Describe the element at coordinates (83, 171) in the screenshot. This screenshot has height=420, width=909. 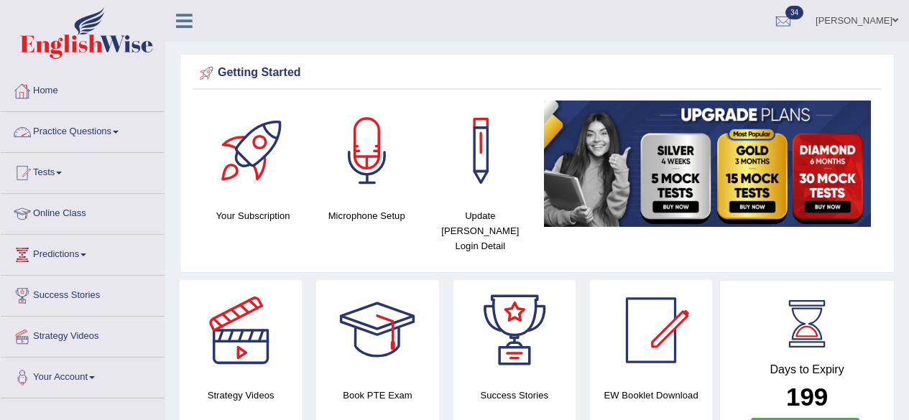
I see `a: Tests` at that location.